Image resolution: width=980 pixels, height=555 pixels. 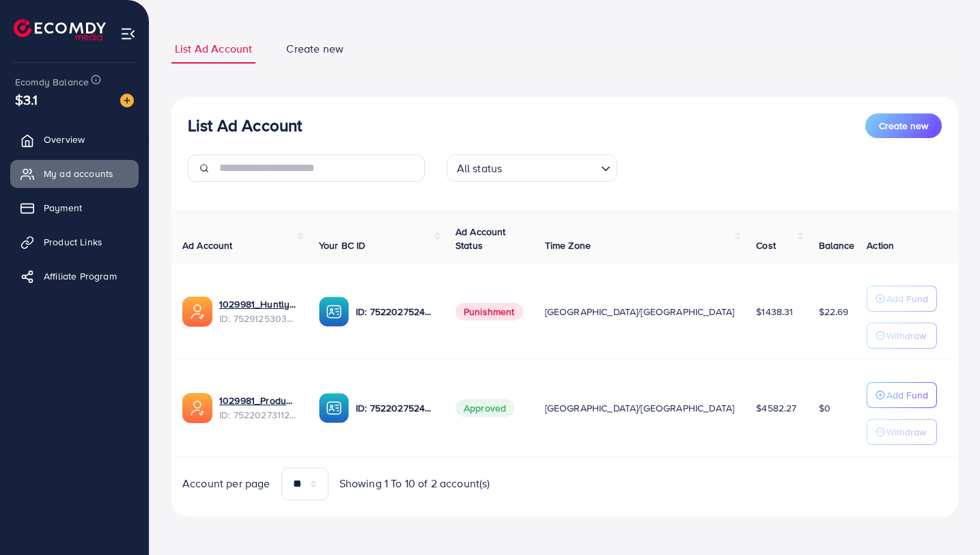 I want to click on img: image, so click(x=127, y=100).